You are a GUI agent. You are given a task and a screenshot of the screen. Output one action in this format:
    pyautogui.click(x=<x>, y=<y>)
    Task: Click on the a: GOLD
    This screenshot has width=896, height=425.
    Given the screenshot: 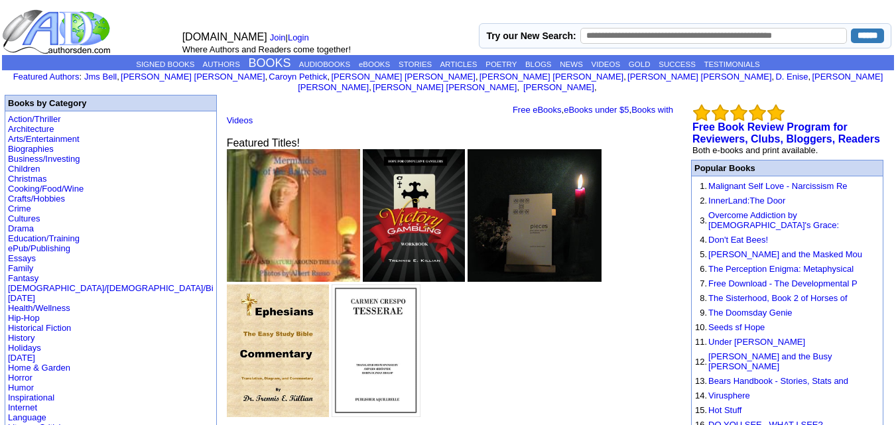 What is the action you would take?
    pyautogui.click(x=640, y=64)
    